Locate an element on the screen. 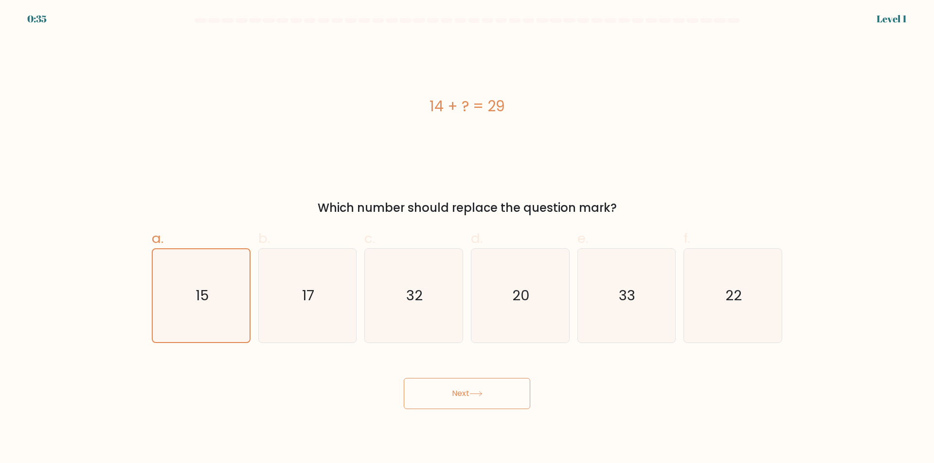  span: f. is located at coordinates (687, 238).